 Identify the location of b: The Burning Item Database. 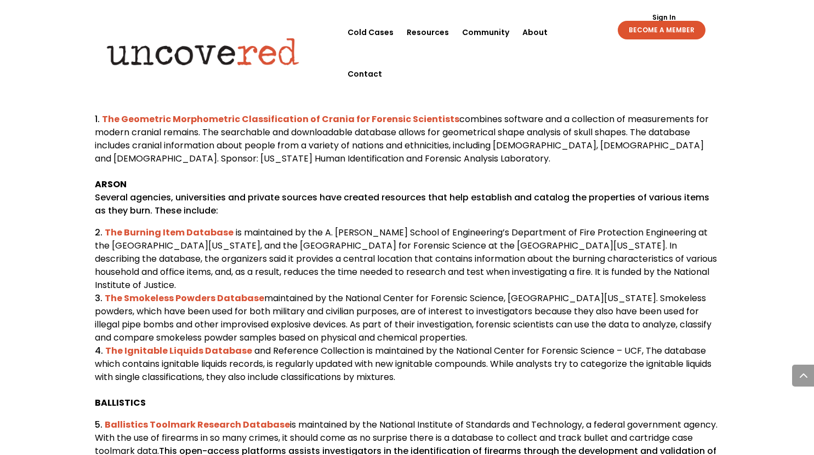
(169, 232).